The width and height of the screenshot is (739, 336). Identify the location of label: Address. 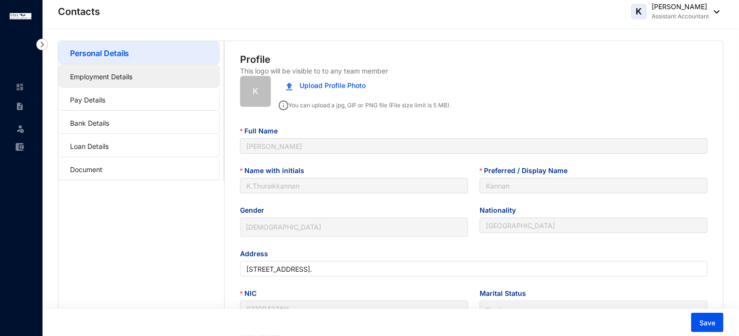
(257, 253).